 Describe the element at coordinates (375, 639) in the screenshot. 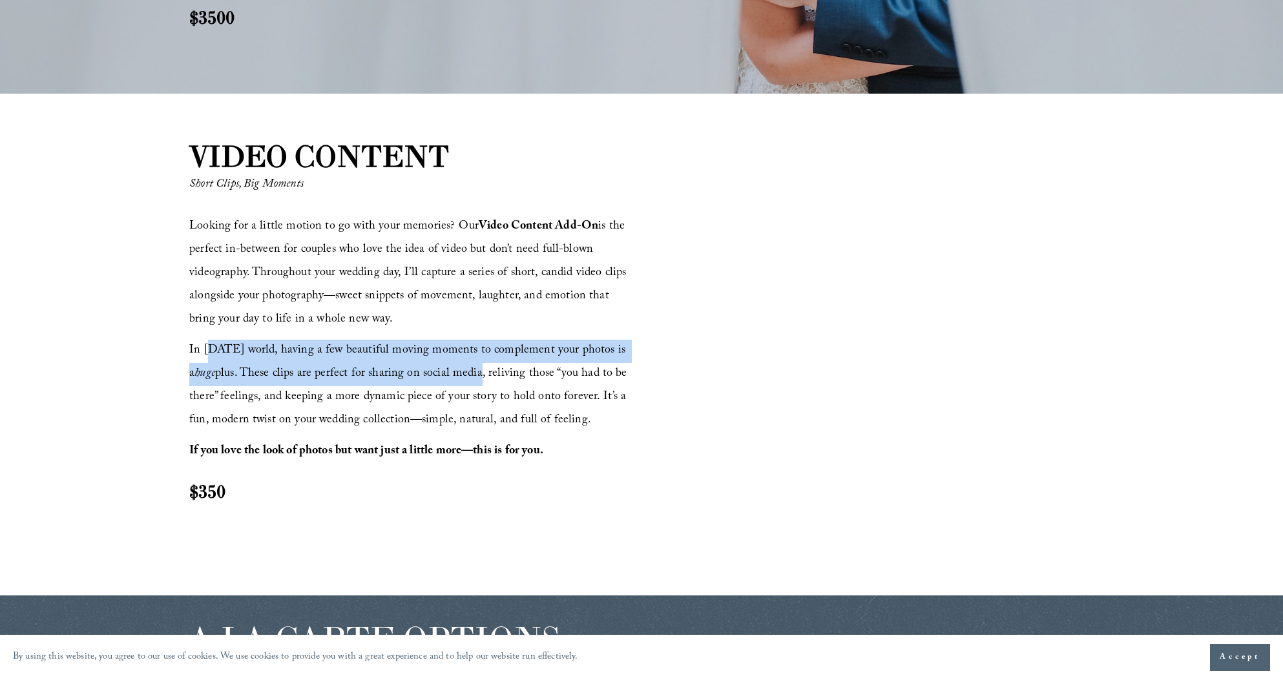

I see `span: A LA CARTE OPTIONS` at that location.